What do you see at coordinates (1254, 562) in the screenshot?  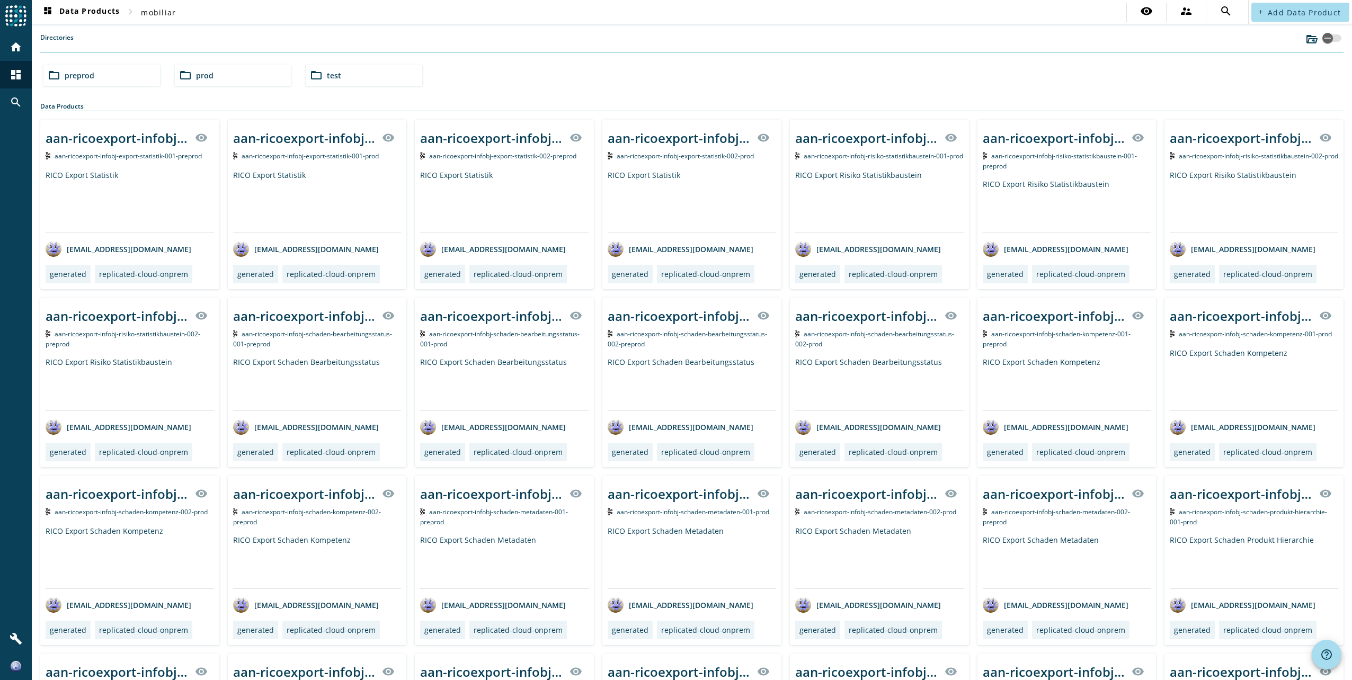 I see `div: RICO Export Schaden Produkt Hierarchie` at bounding box center [1254, 562].